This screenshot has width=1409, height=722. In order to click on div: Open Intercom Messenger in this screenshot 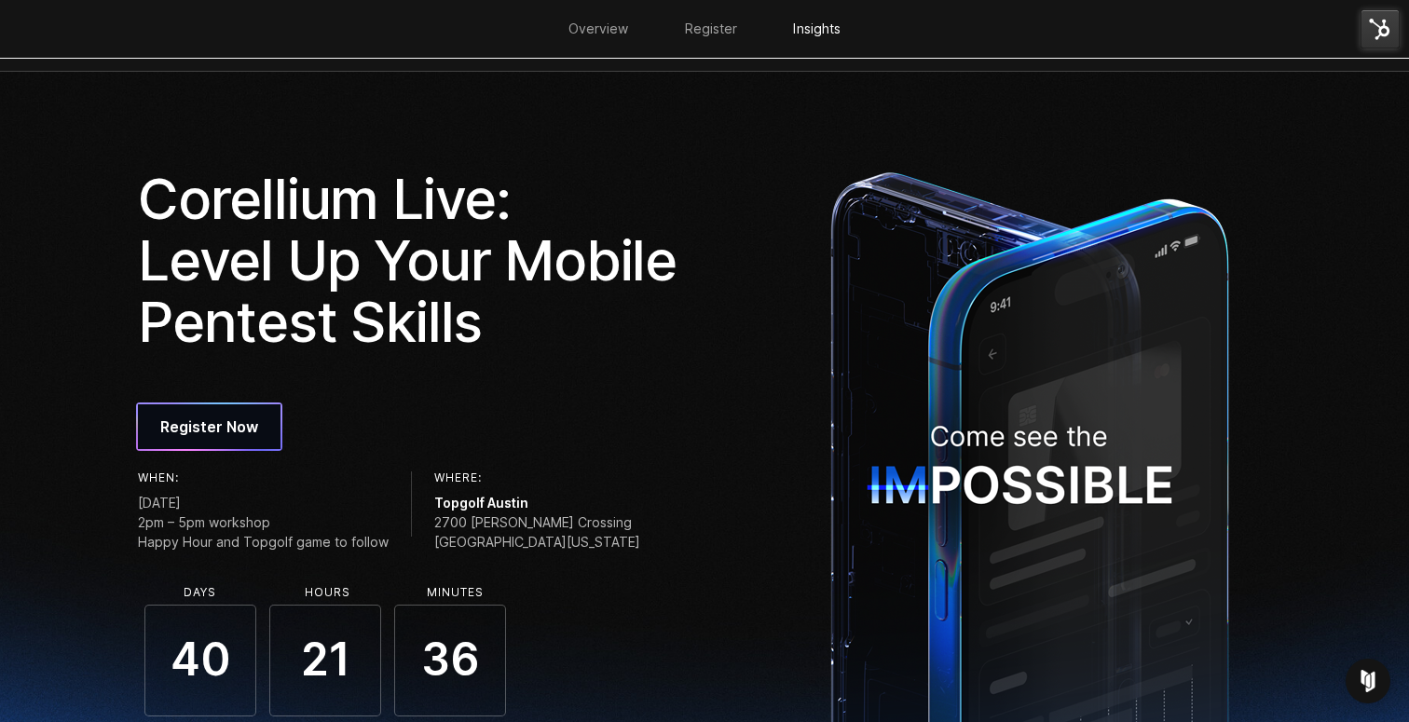, I will do `click(1368, 681)`.